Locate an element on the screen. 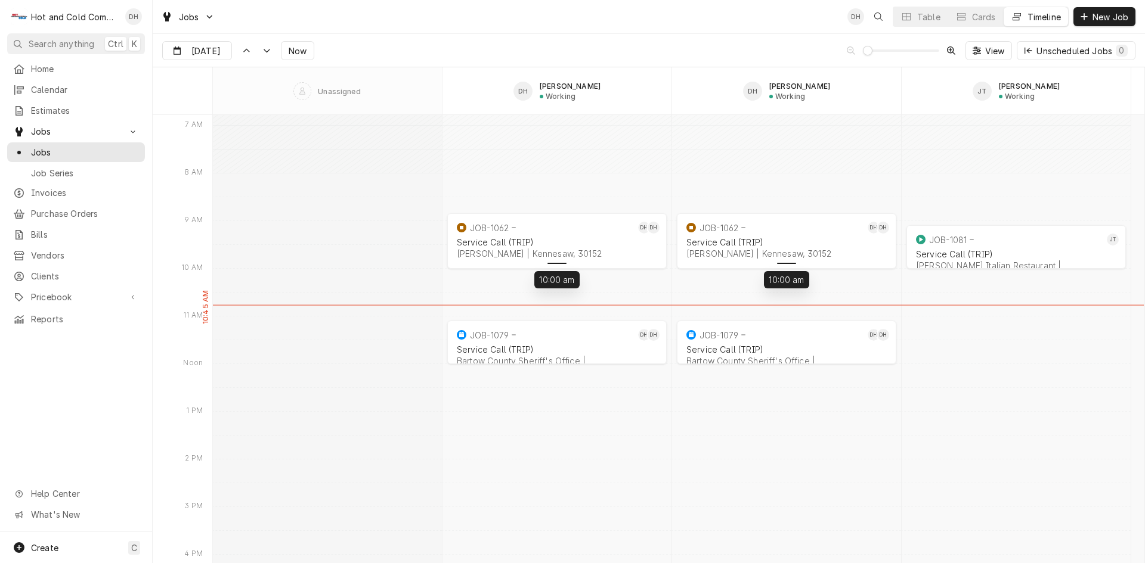 This screenshot has height=563, width=1145. span: Vendors is located at coordinates (85, 255).